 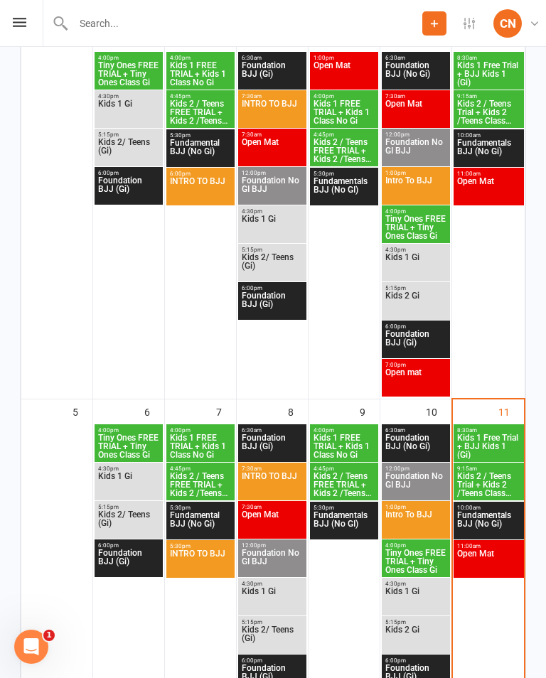 I want to click on span: Foundation BJJ (No Gi), so click(x=416, y=74).